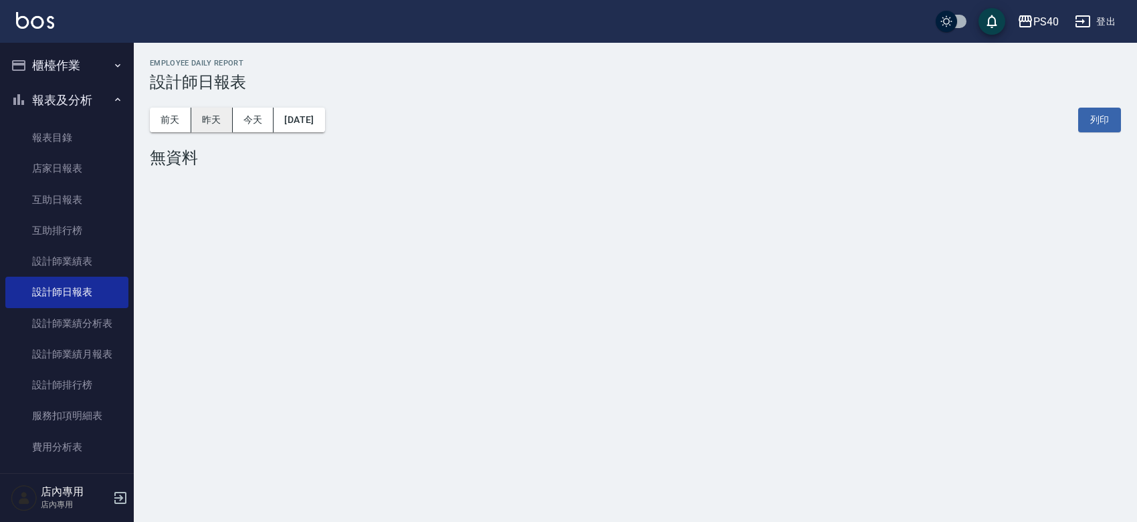 Image resolution: width=1137 pixels, height=522 pixels. What do you see at coordinates (67, 200) in the screenshot?
I see `a: 互助日報表` at bounding box center [67, 200].